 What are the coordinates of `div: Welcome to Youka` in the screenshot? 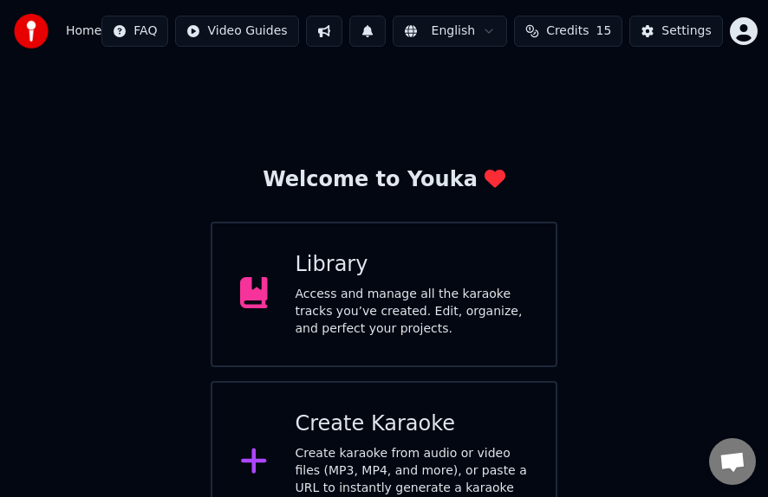 It's located at (384, 180).